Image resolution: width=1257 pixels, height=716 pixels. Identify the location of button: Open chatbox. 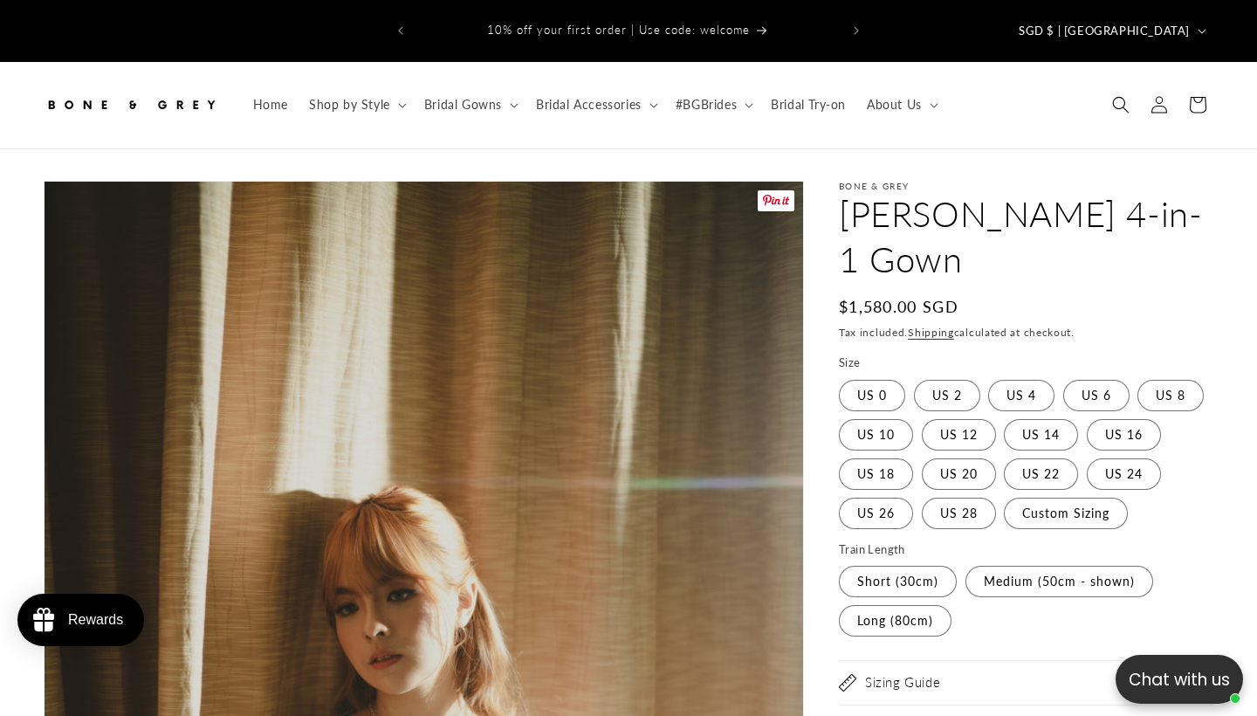
(1179, 679).